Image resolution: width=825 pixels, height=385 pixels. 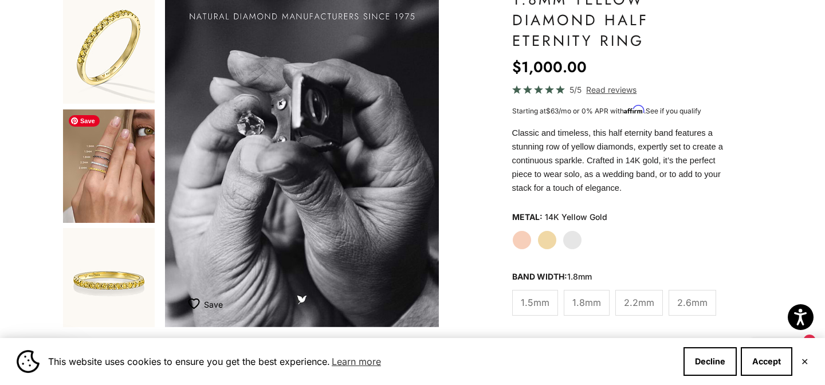 What do you see at coordinates (356, 361) in the screenshot?
I see `a: Learn more` at bounding box center [356, 361].